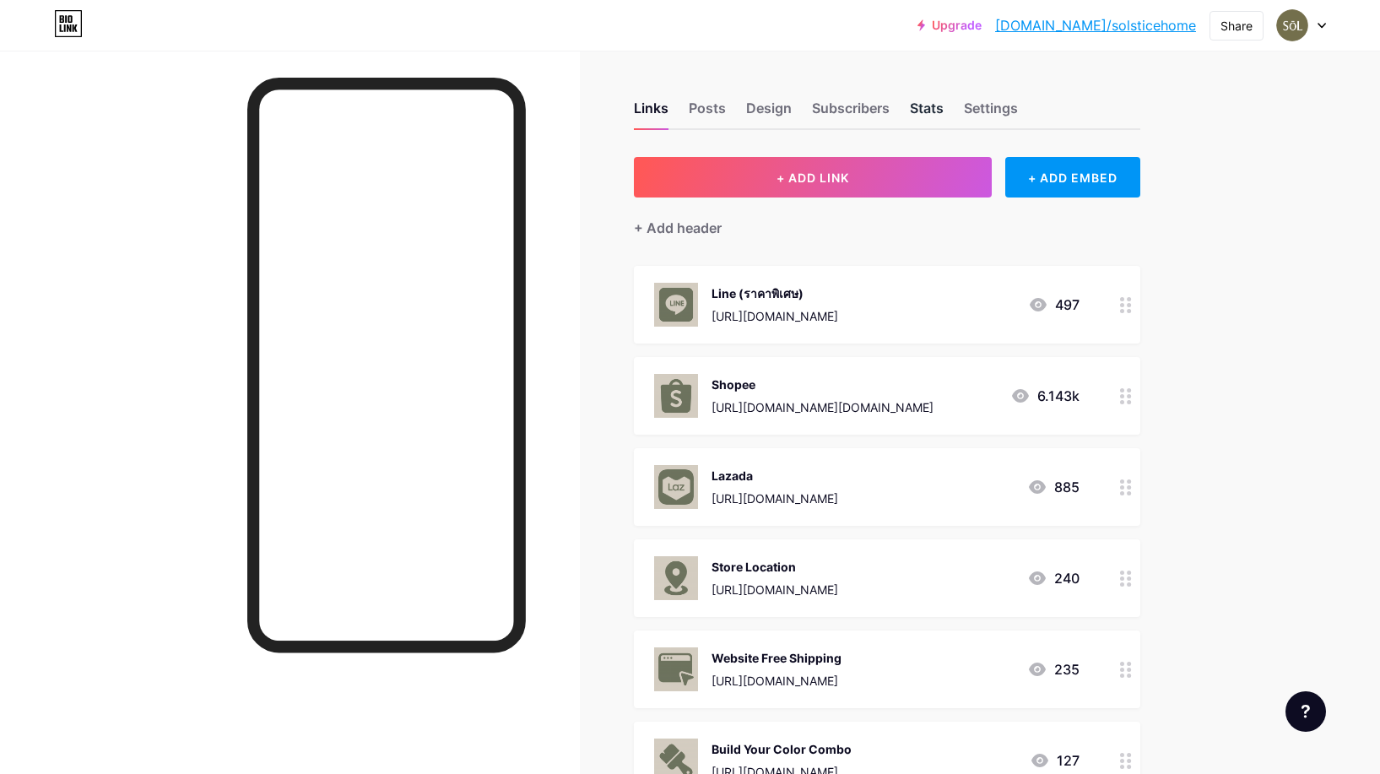 The width and height of the screenshot is (1380, 774). Describe the element at coordinates (1053, 487) in the screenshot. I see `div: 885` at that location.